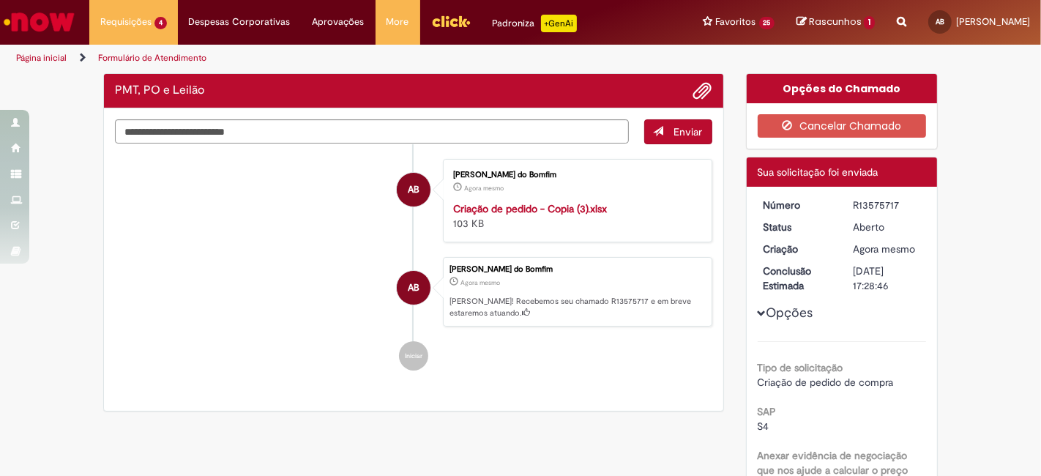  I want to click on h2: PMT, PO e Leilão Histórico de tíquete, so click(160, 91).